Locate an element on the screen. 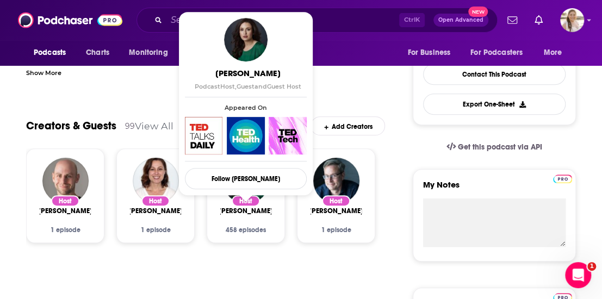 This screenshot has height=299, width=602. input: Search podcasts, credits, & more... is located at coordinates (283, 20).